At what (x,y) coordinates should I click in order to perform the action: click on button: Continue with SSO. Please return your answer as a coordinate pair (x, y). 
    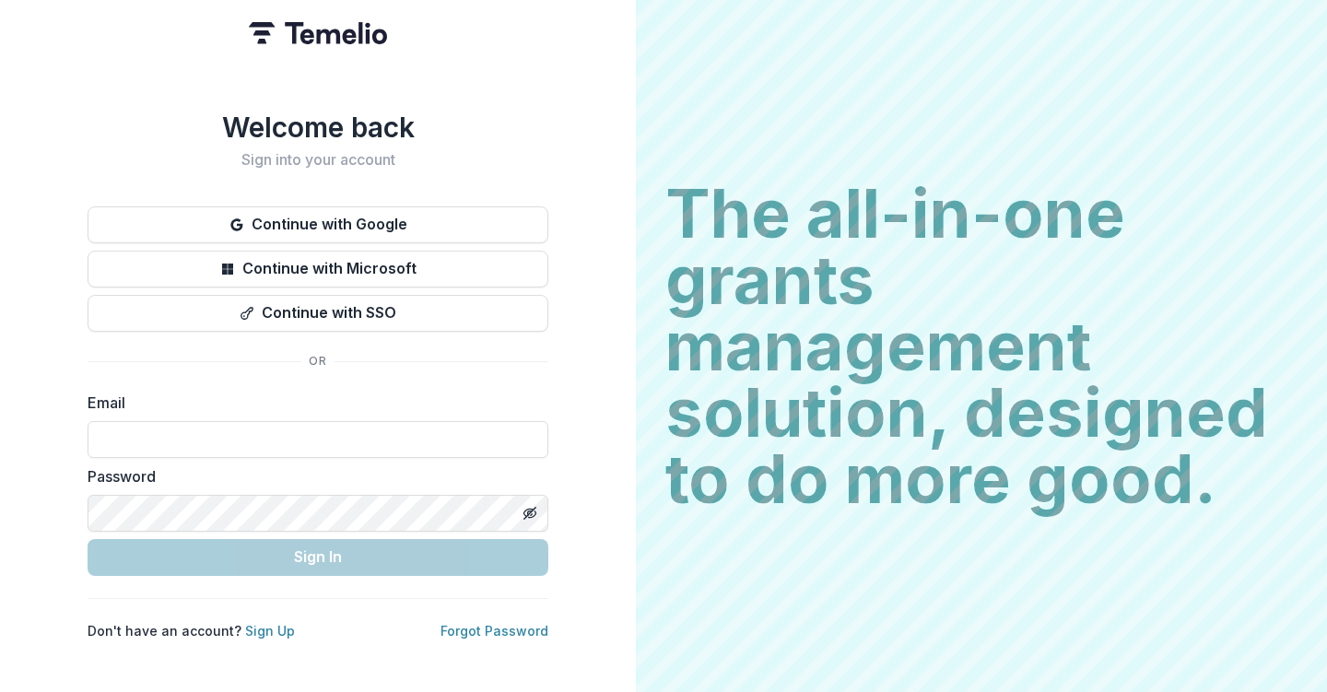
    Looking at the image, I should click on (318, 313).